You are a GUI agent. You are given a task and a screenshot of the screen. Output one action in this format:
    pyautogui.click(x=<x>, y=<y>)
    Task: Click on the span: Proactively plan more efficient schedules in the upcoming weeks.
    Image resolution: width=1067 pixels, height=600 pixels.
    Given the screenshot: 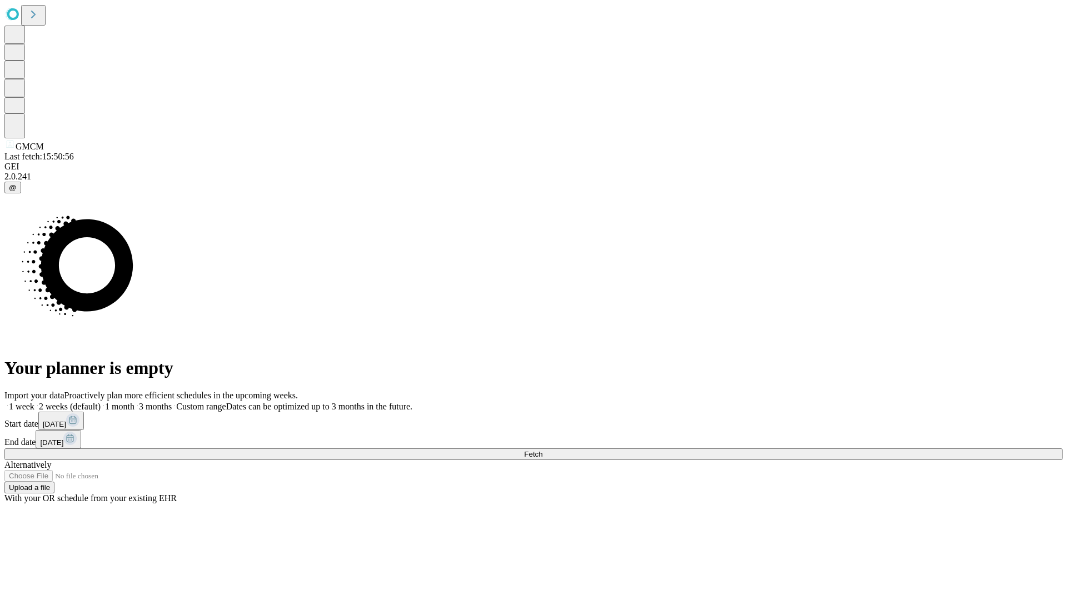 What is the action you would take?
    pyautogui.click(x=181, y=395)
    